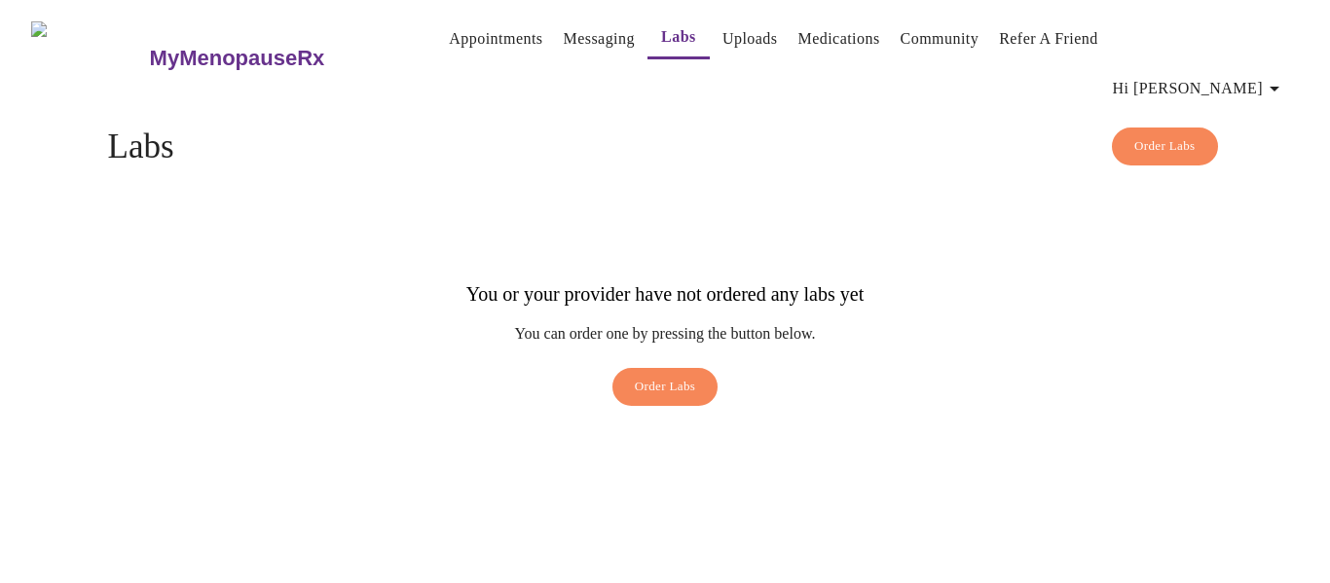 The image size is (1330, 583). I want to click on a: Medications, so click(838, 39).